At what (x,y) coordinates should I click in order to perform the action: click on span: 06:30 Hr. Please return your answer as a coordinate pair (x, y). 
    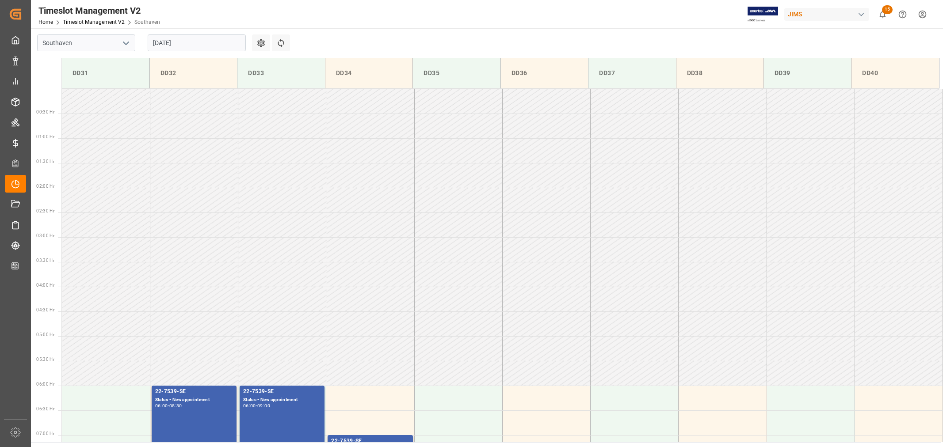
    Looking at the image, I should click on (45, 409).